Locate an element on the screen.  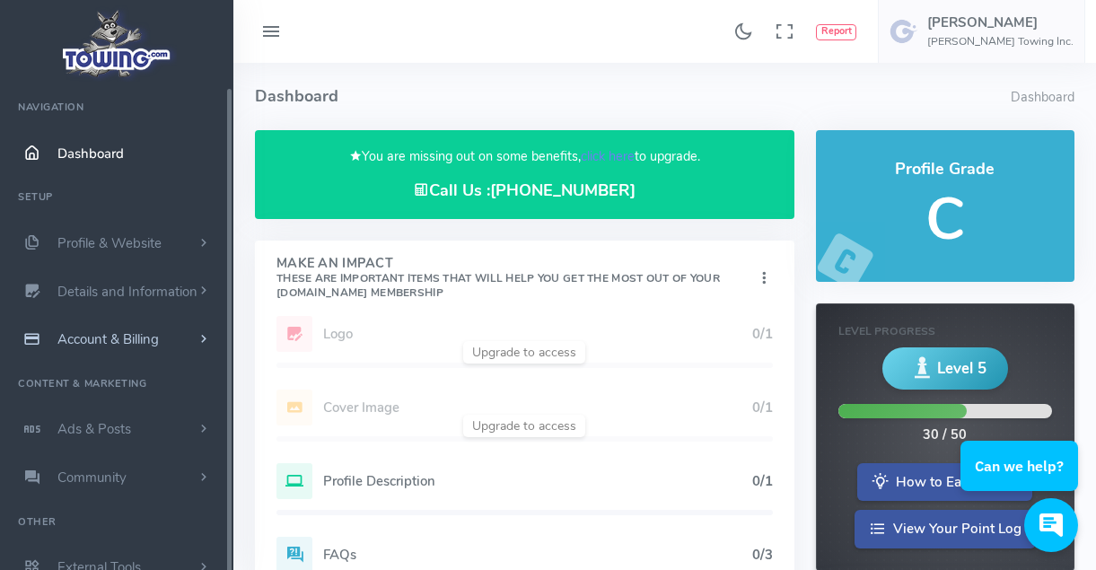
h4: Make An Impact is located at coordinates (515, 278).